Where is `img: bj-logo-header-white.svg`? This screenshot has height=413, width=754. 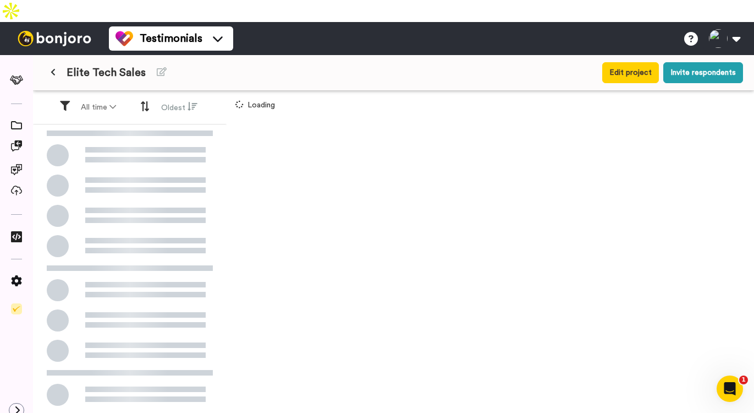 img: bj-logo-header-white.svg is located at coordinates (54, 39).